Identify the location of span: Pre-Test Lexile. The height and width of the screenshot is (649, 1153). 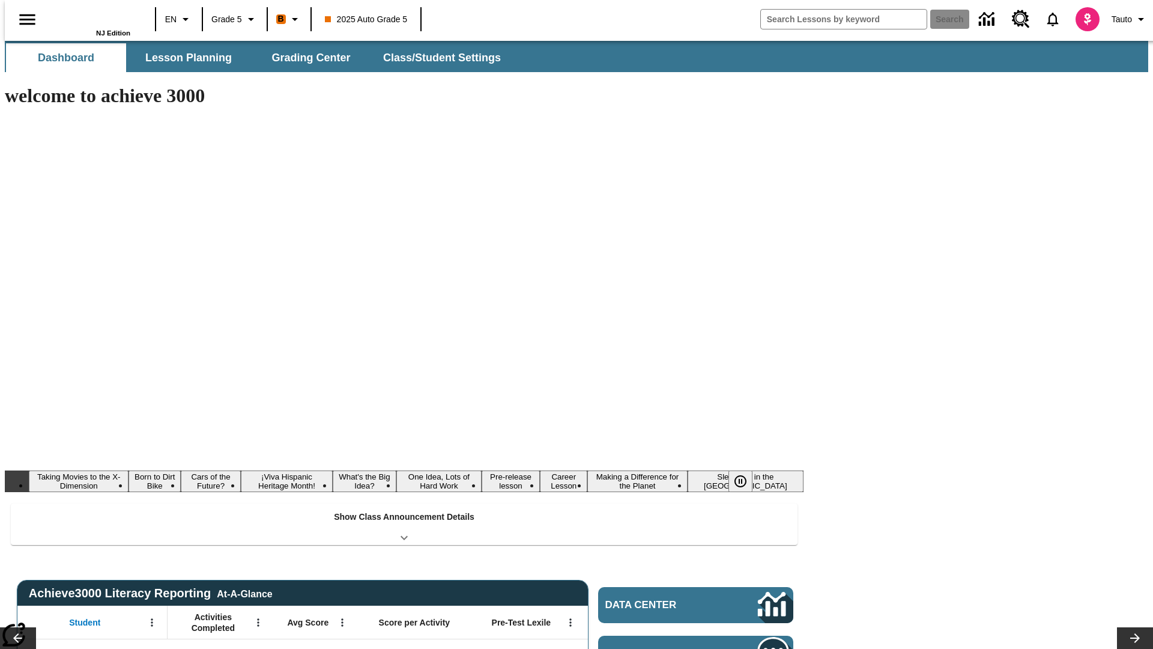
(521, 622).